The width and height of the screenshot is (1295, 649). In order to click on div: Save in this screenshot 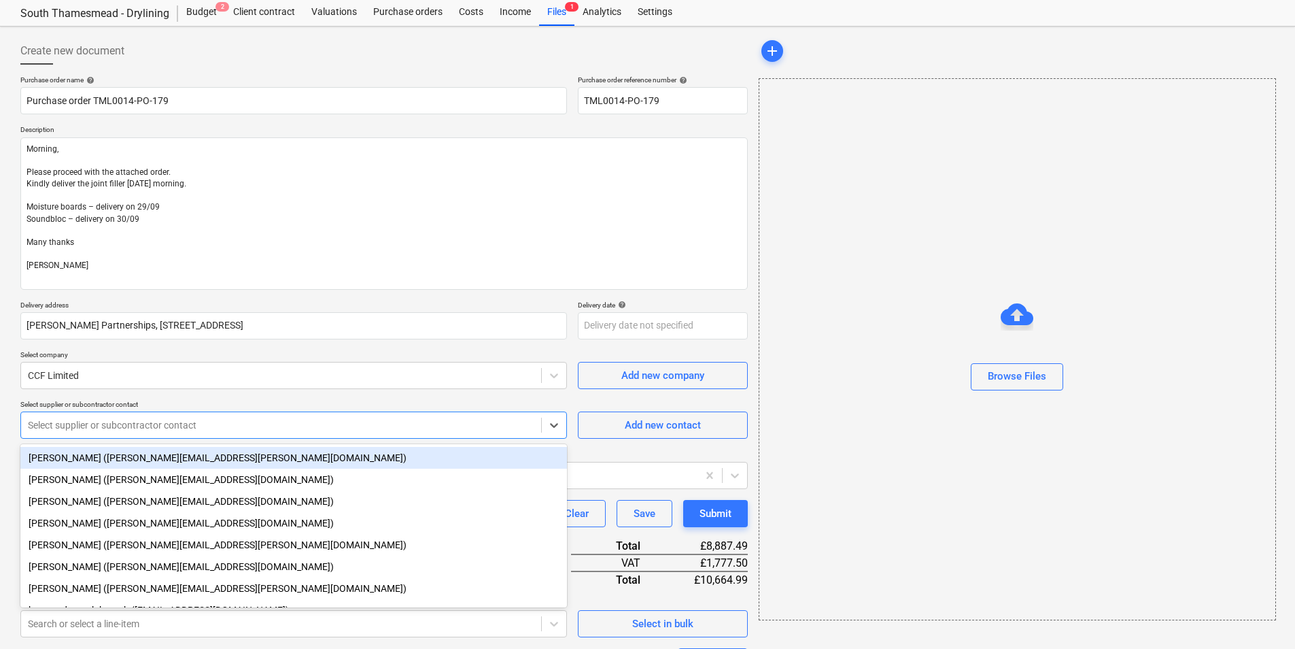, I will do `click(645, 513)`.